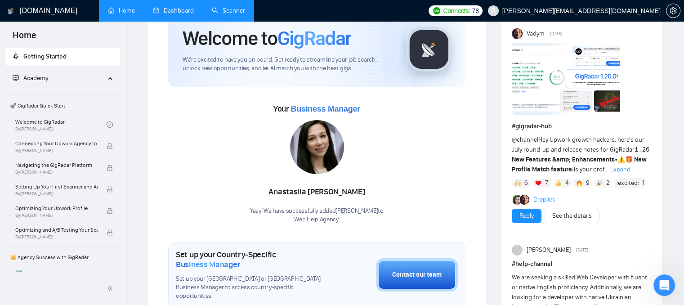 The width and height of the screenshot is (684, 305). Describe the element at coordinates (673, 11) in the screenshot. I see `a: setting` at that location.